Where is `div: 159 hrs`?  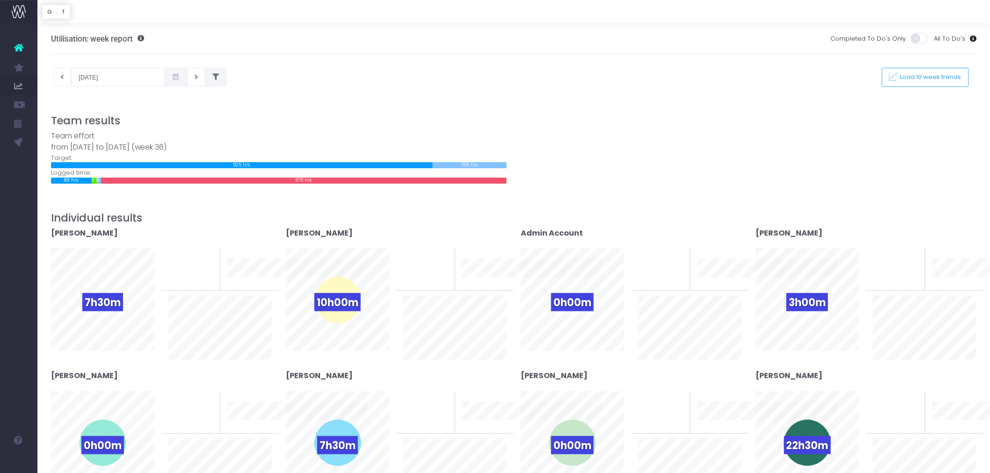 div: 159 hrs is located at coordinates (470, 165).